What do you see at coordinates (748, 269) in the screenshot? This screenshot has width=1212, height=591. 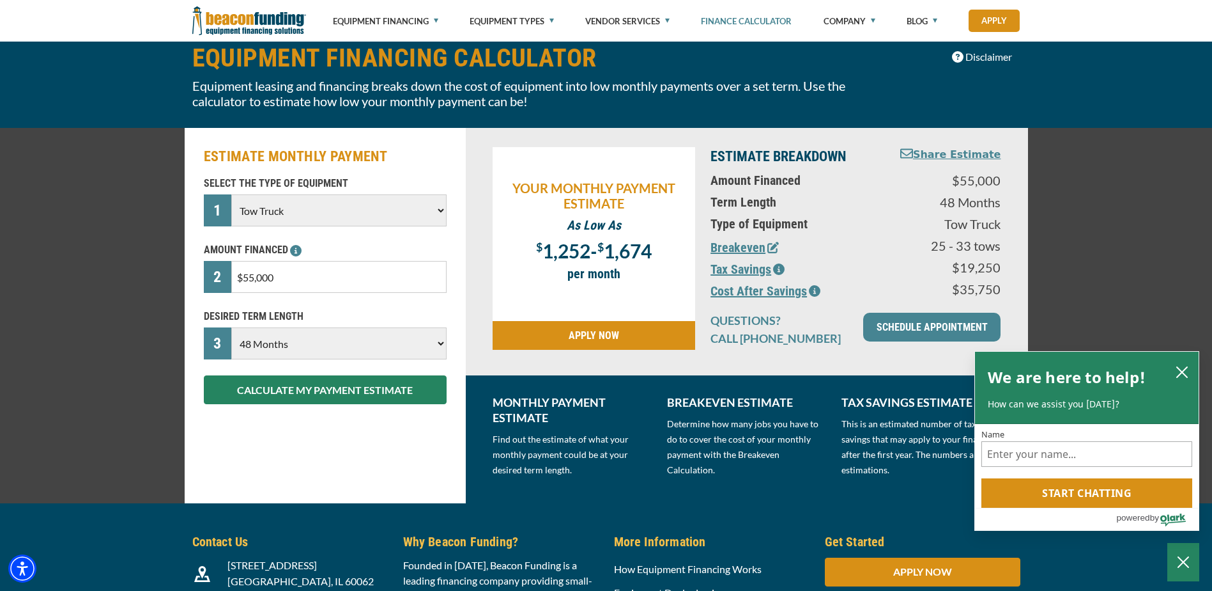 I see `button: Tax Savings` at bounding box center [748, 269].